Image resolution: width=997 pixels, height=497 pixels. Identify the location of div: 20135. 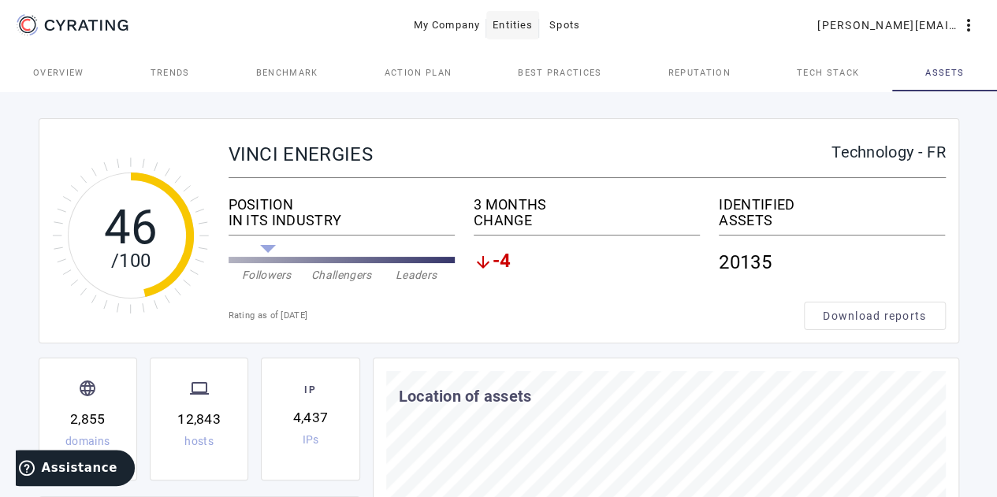
(831, 262).